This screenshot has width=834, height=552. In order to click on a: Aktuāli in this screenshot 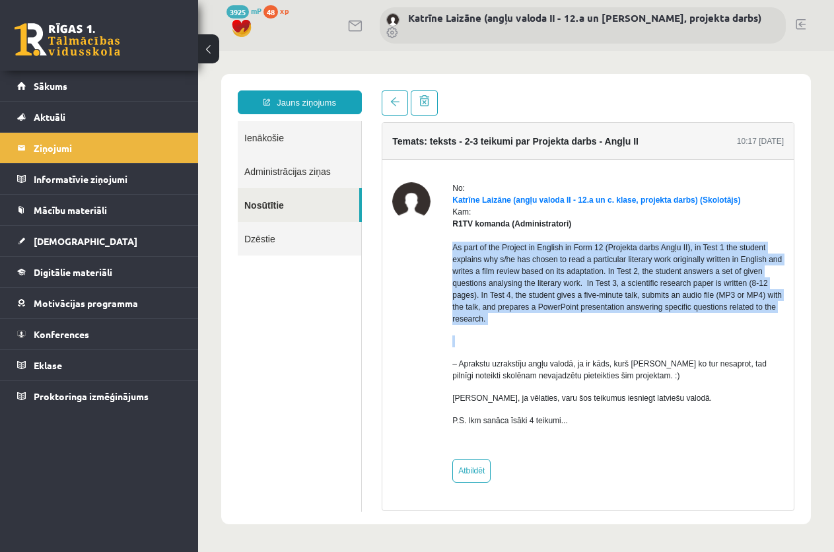, I will do `click(99, 117)`.